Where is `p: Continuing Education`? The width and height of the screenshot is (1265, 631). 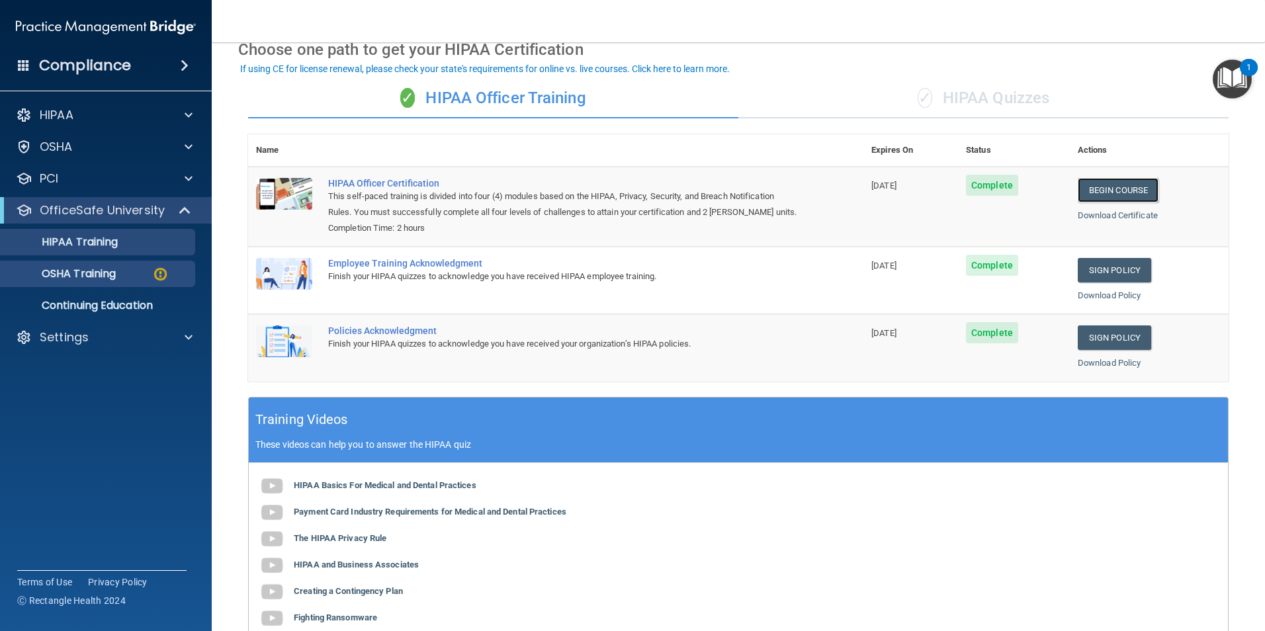
p: Continuing Education is located at coordinates (99, 306).